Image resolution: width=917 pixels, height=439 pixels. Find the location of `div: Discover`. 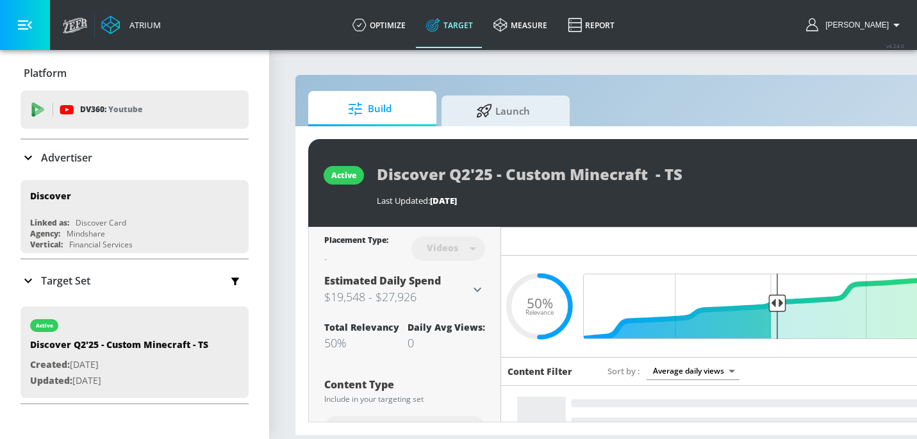

div: Discover is located at coordinates (51, 196).